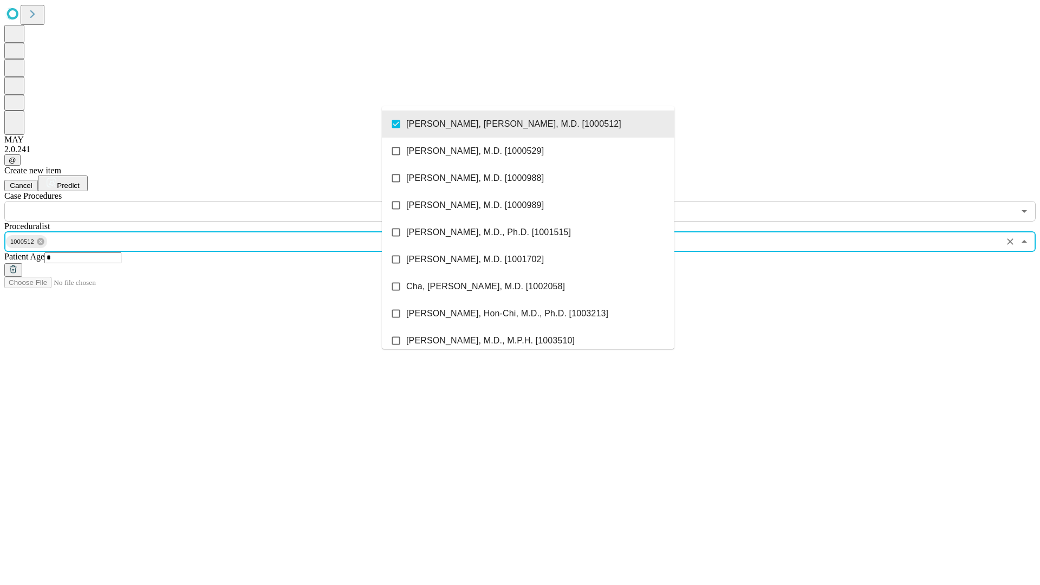 The width and height of the screenshot is (1040, 585). I want to click on span: Create new item, so click(32, 170).